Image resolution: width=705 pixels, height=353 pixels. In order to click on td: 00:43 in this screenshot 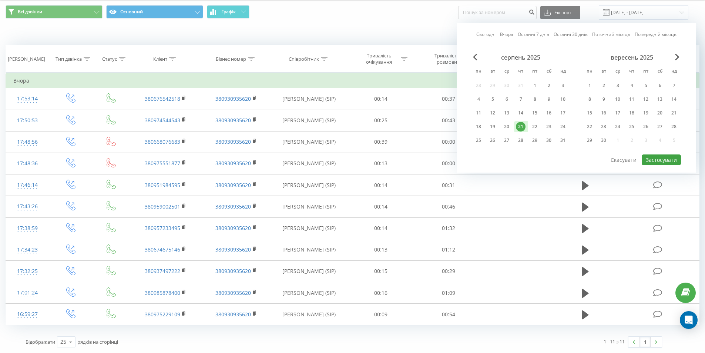, I will do `click(449, 120)`.